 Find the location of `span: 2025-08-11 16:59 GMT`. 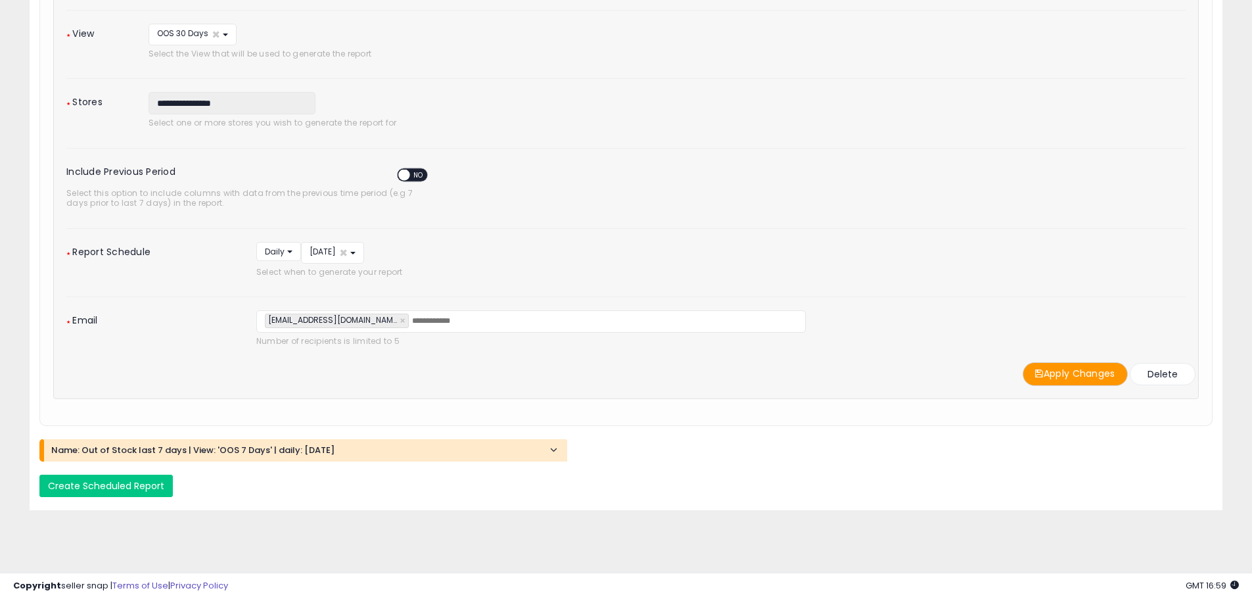

span: 2025-08-11 16:59 GMT is located at coordinates (1212, 585).